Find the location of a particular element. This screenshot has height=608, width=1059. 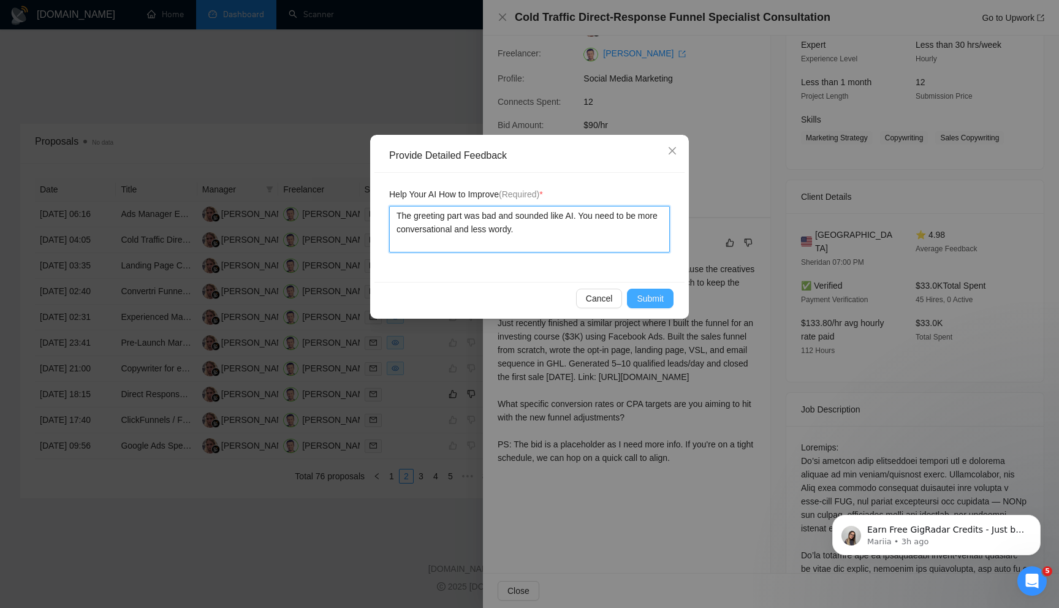

p: Message from Mariia, sent 3h ago is located at coordinates (132, 53).